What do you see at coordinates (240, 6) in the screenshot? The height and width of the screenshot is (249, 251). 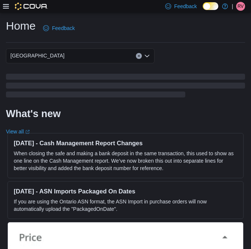 I see `div: Rebecka Vape` at bounding box center [240, 6].